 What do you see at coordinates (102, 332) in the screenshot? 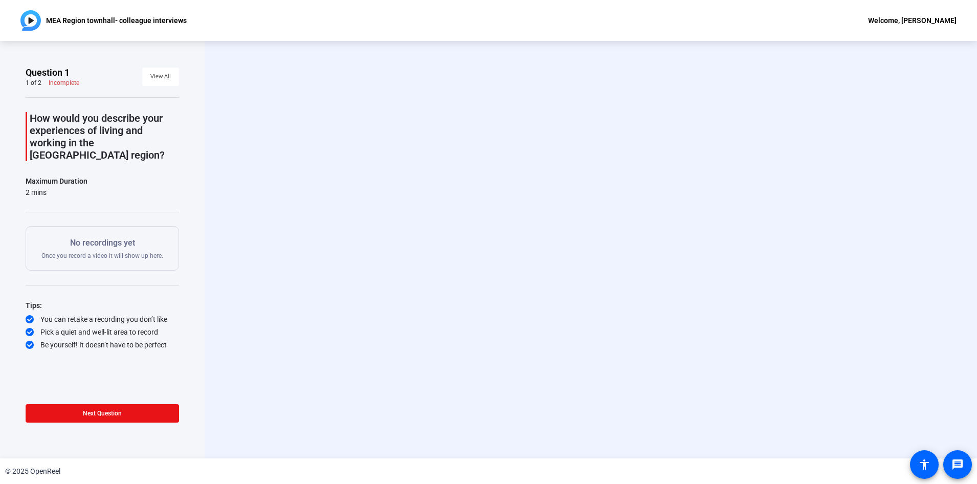
I see `div: Pick a quiet and well-lit area to record` at bounding box center [102, 332].